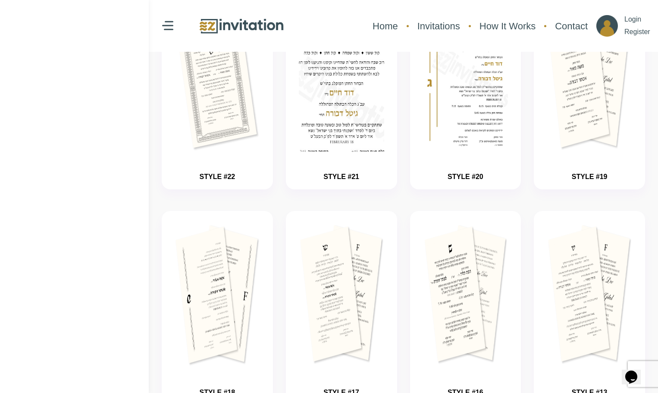  What do you see at coordinates (439, 26) in the screenshot?
I see `a: Invitations` at bounding box center [439, 26].